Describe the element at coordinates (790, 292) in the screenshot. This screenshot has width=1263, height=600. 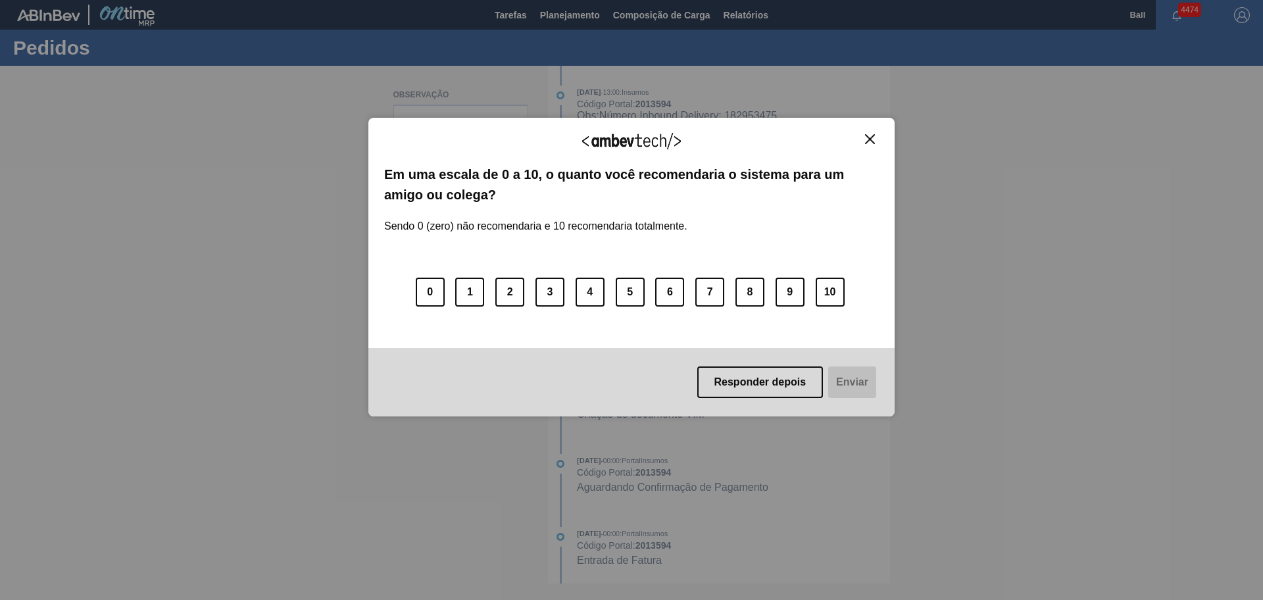
I see `button: 9` at that location.